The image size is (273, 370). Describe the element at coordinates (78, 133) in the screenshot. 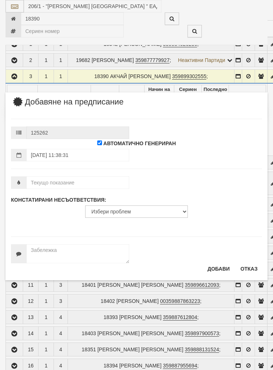

I see `input: Номер на протокол` at that location.